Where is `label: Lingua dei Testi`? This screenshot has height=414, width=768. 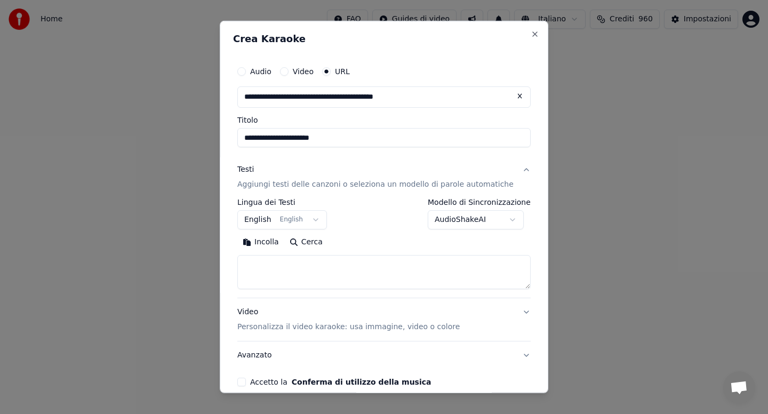
label: Lingua dei Testi is located at coordinates (282, 202).